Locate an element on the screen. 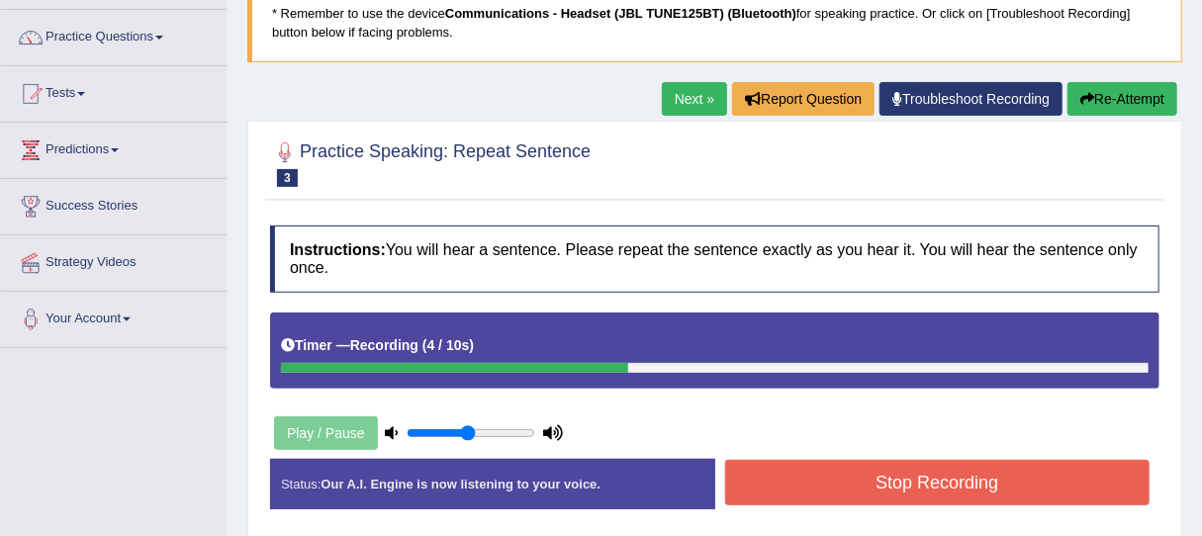 This screenshot has width=1202, height=536. a: Practice Questions is located at coordinates (114, 35).